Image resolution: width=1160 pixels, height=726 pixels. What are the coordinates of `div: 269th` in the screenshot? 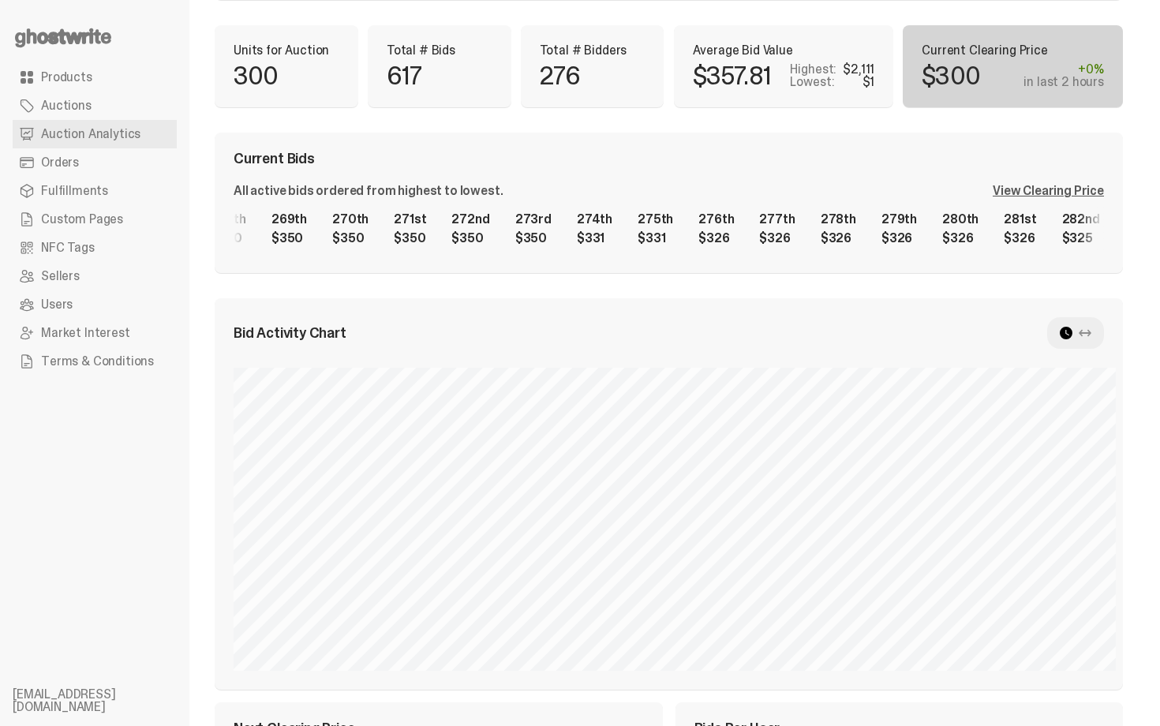 It's located at (289, 219).